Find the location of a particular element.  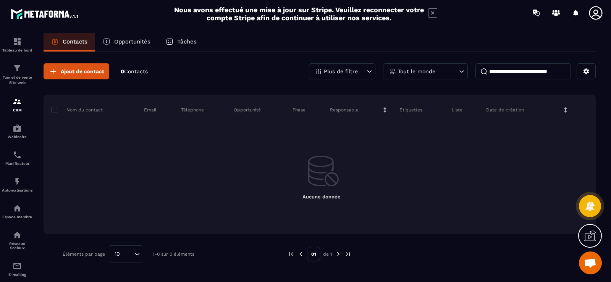

p: Tout le monde is located at coordinates (417, 71).